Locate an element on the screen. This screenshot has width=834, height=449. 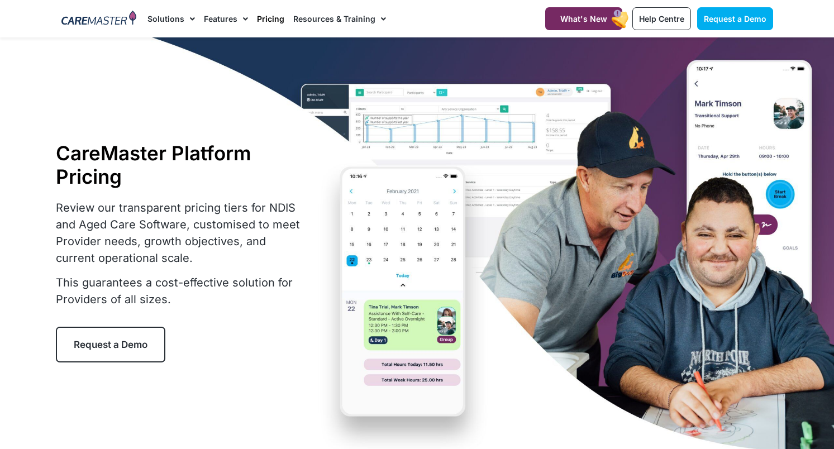
h1: CareMaster Platform Pricing is located at coordinates (181, 165).